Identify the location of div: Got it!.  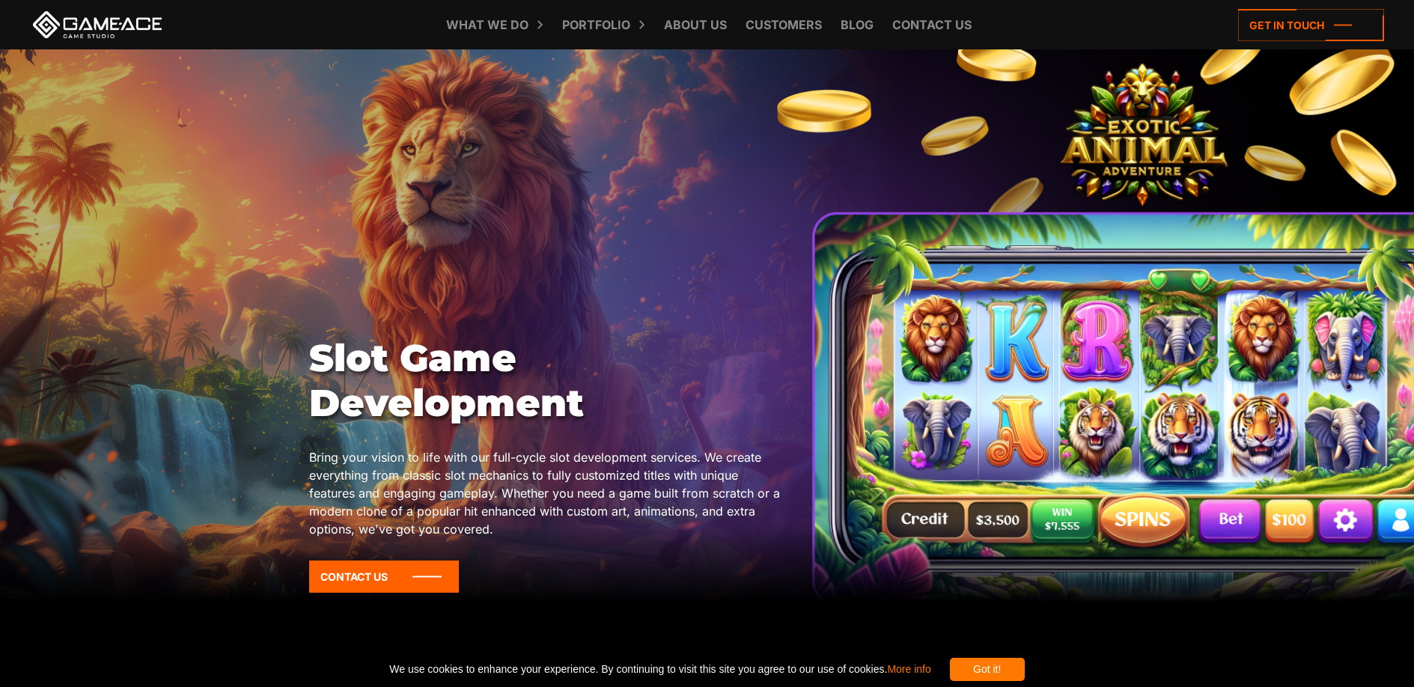
(987, 669).